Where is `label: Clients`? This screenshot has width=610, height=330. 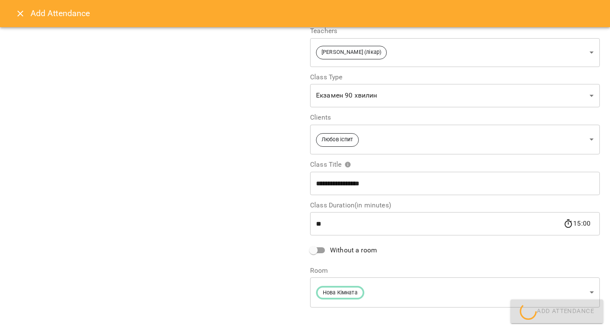
label: Clients is located at coordinates (455, 117).